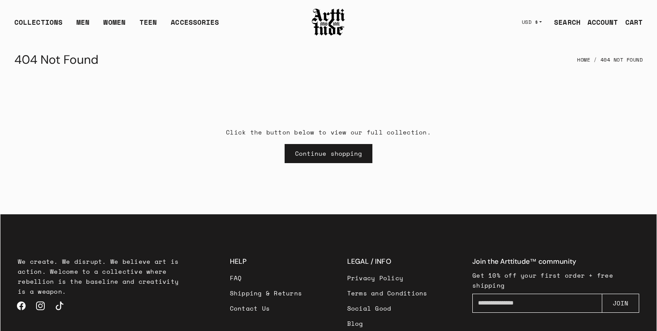 Image resolution: width=657 pixels, height=331 pixels. What do you see at coordinates (634, 22) in the screenshot?
I see `div: CART` at bounding box center [634, 22].